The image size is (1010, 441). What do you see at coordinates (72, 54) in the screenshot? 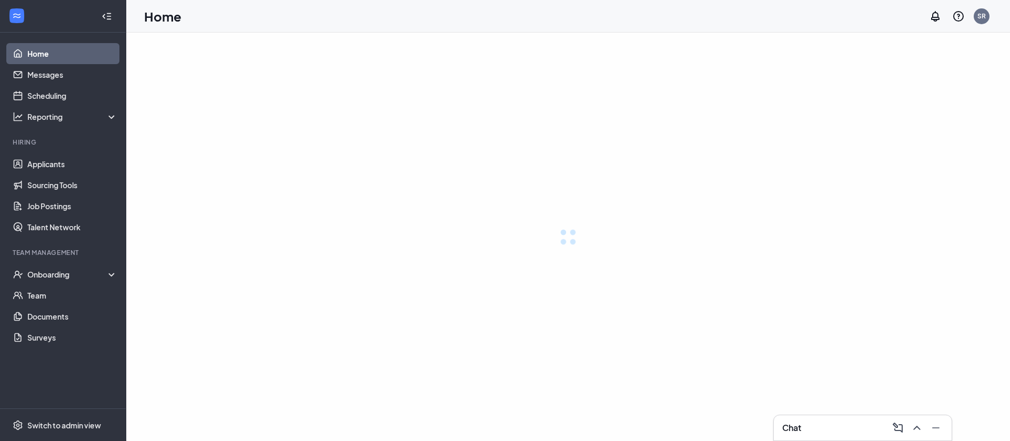
I see `a: Home` at bounding box center [72, 54].